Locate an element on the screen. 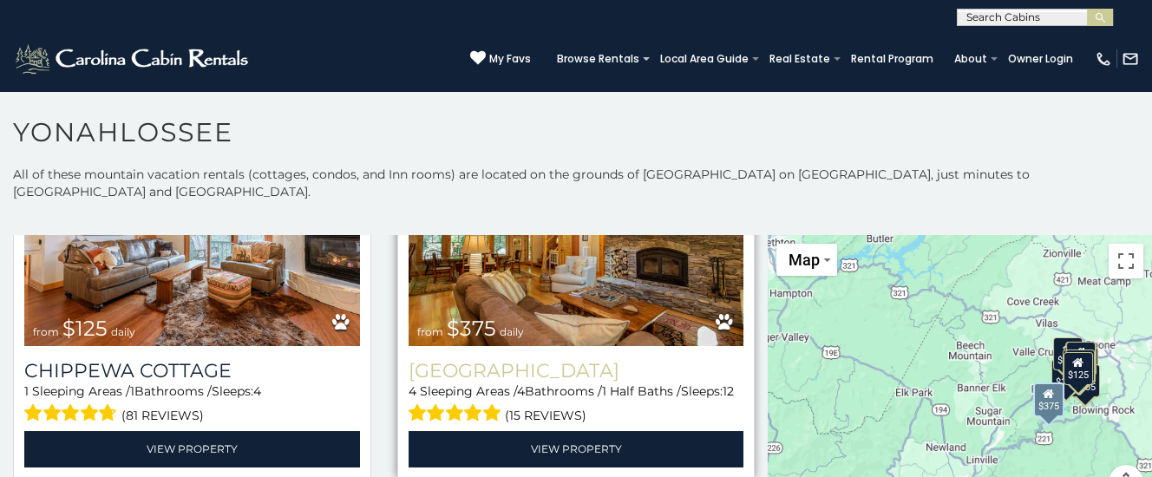 Image resolution: width=1152 pixels, height=477 pixels. img: phone-regular-white.png is located at coordinates (1103, 59).